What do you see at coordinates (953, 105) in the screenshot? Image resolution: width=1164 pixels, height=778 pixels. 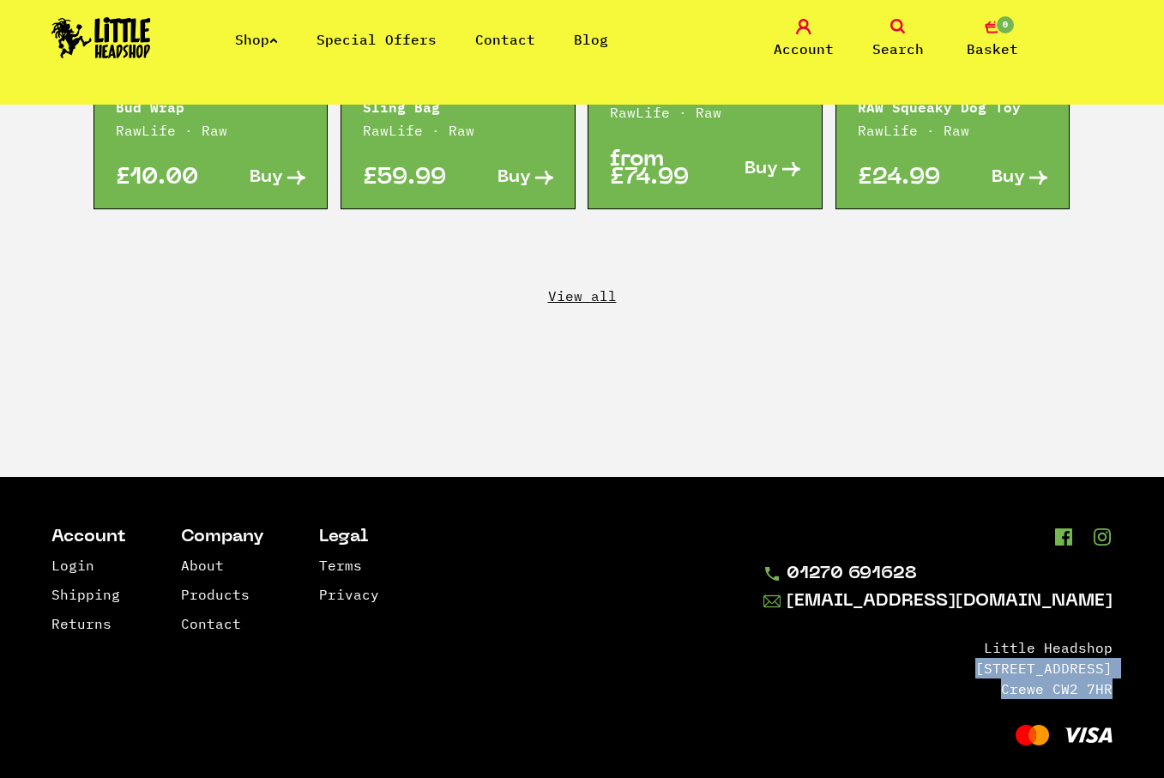 I see `p: RAW Squeaky Dog Toy` at bounding box center [953, 105].